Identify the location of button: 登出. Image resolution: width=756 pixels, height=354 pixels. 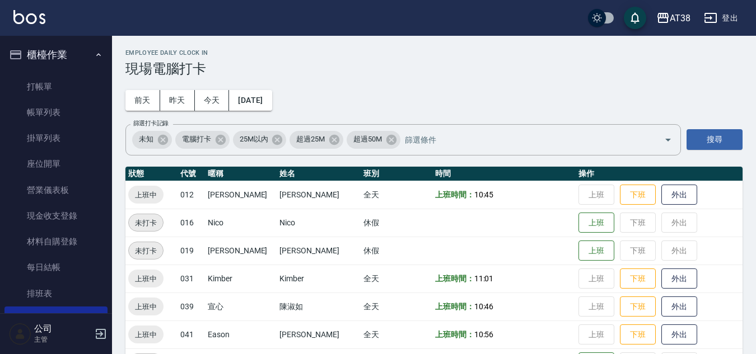
(720, 18).